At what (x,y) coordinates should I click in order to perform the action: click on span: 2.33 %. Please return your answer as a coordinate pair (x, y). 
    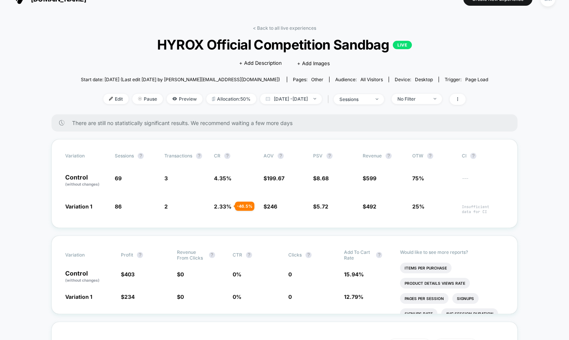
    Looking at the image, I should click on (223, 206).